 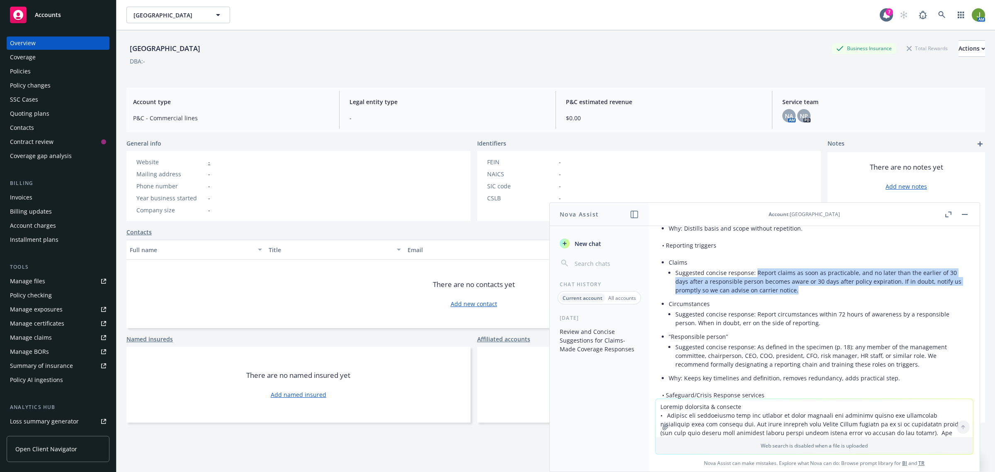 I want to click on span: $0.00, so click(x=664, y=118).